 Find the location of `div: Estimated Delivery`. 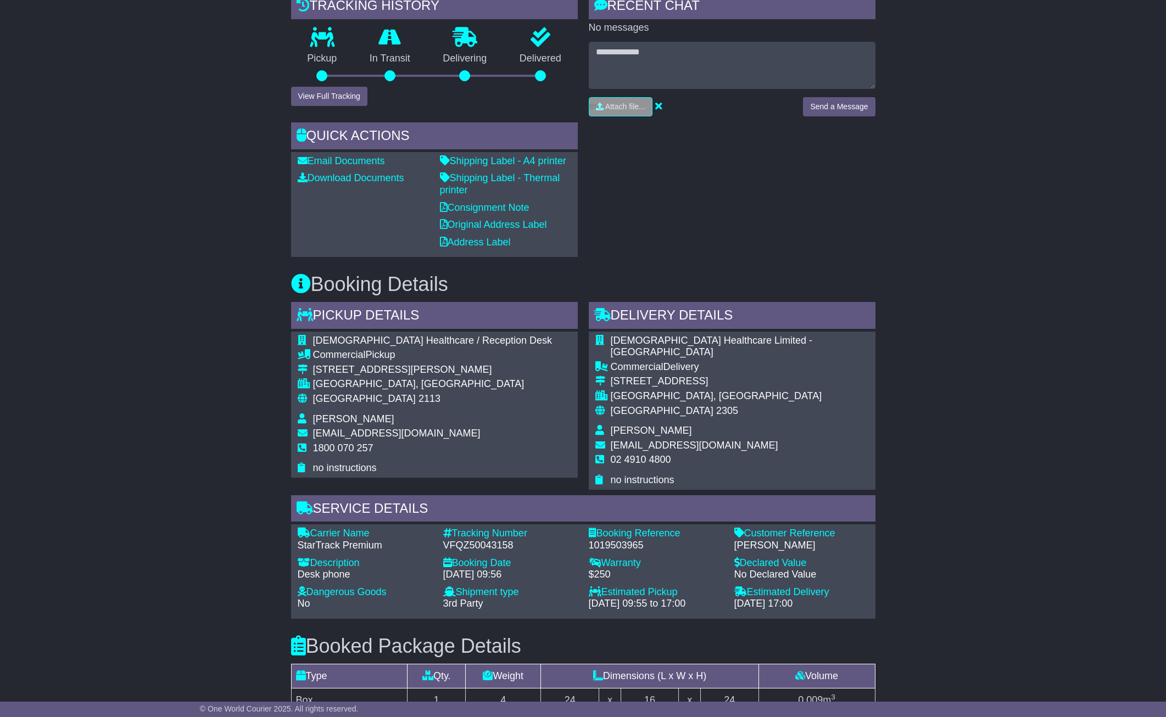

div: Estimated Delivery is located at coordinates (802, 593).